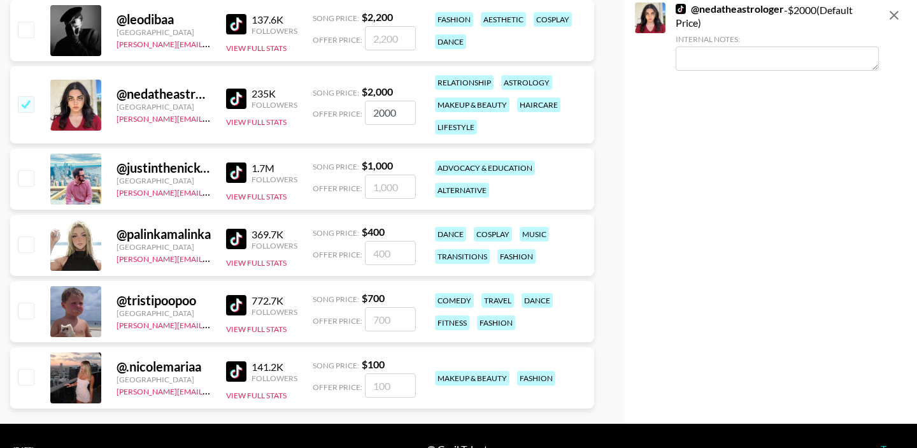  I want to click on div: relationship, so click(464, 82).